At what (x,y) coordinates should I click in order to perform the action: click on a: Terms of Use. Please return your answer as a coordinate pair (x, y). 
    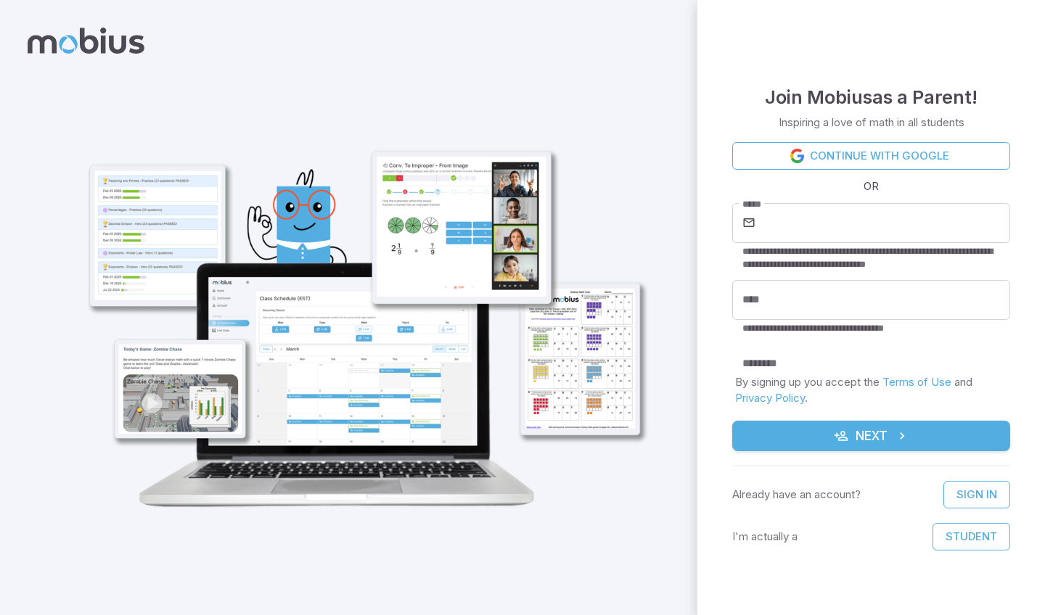
    Looking at the image, I should click on (916, 382).